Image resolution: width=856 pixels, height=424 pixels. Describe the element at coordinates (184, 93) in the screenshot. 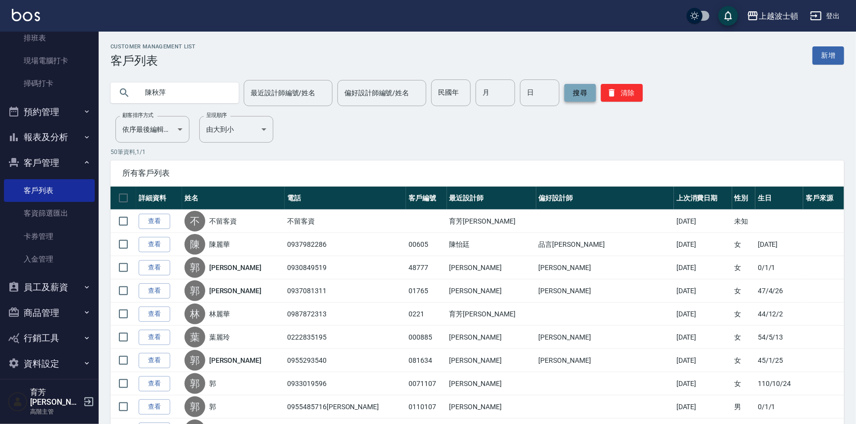

I see `input: 搜尋關鍵字` at that location.